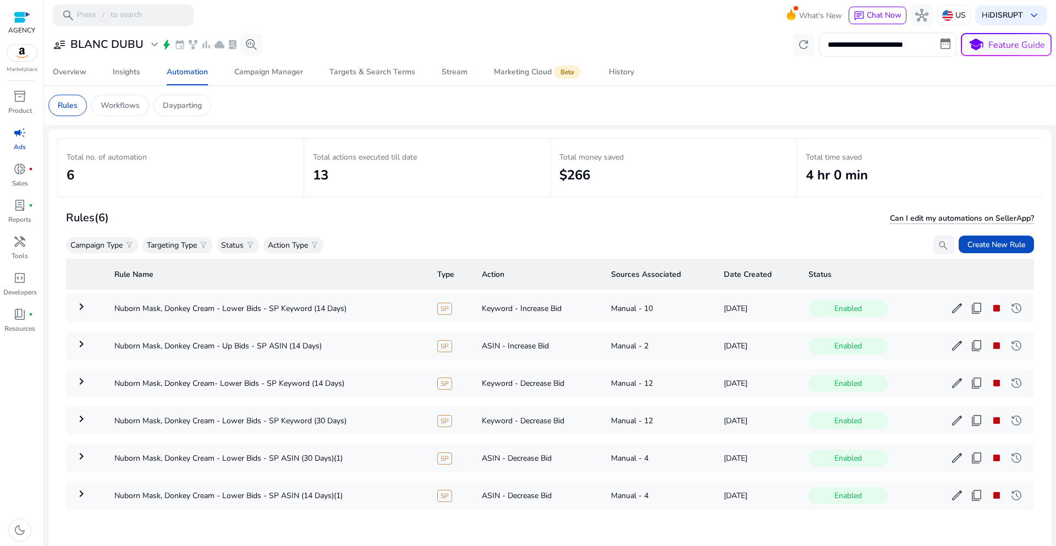 This screenshot has width=1056, height=546. What do you see at coordinates (21, 30) in the screenshot?
I see `p: AGENCY` at bounding box center [21, 30].